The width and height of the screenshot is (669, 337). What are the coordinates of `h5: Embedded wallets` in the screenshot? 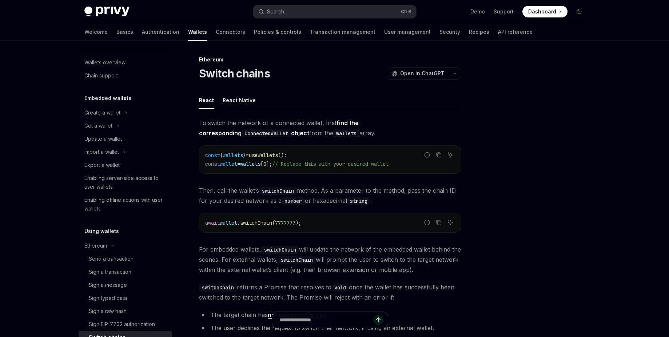 It's located at (108, 98).